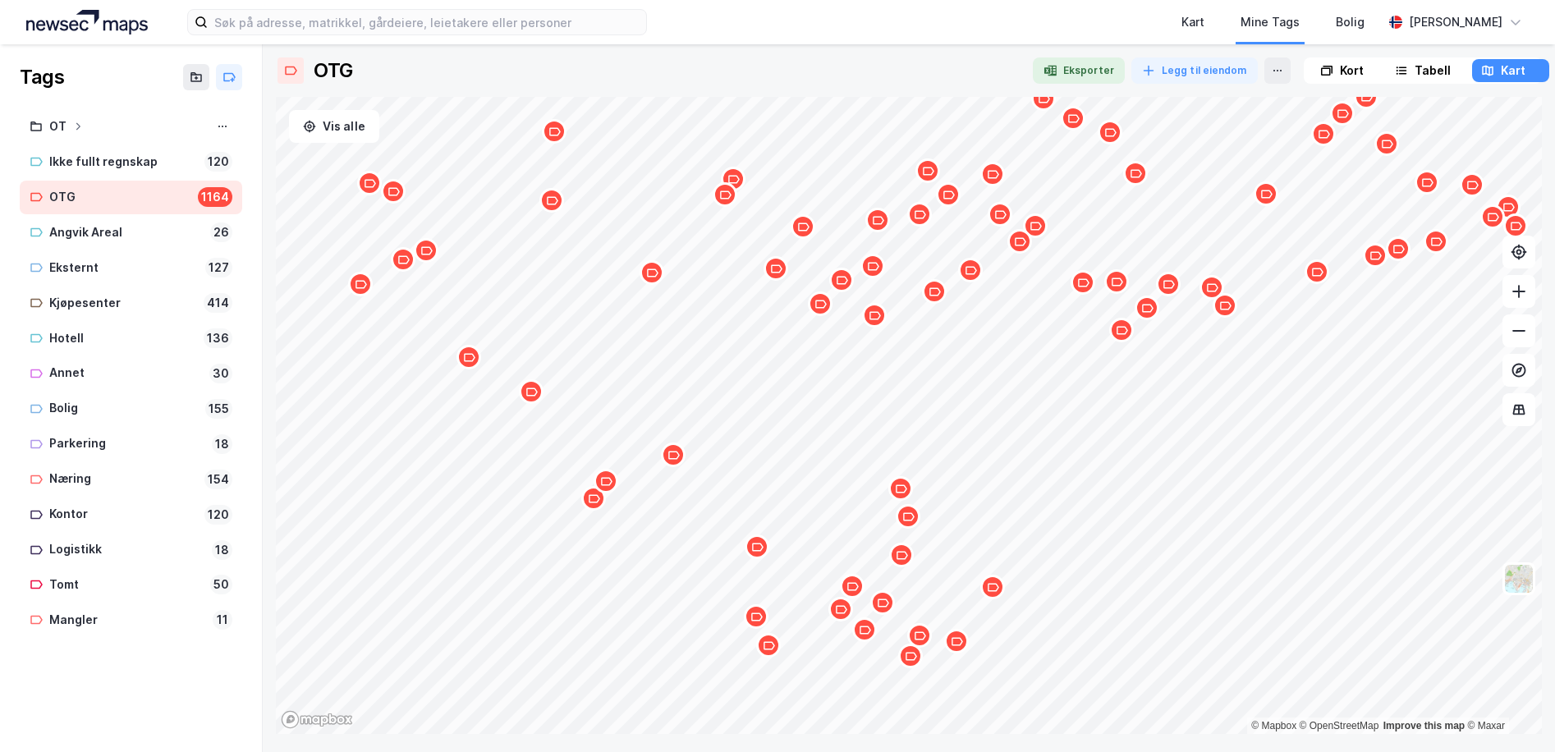 This screenshot has width=1555, height=752. Describe the element at coordinates (131, 443) in the screenshot. I see `a: Parkering18` at that location.